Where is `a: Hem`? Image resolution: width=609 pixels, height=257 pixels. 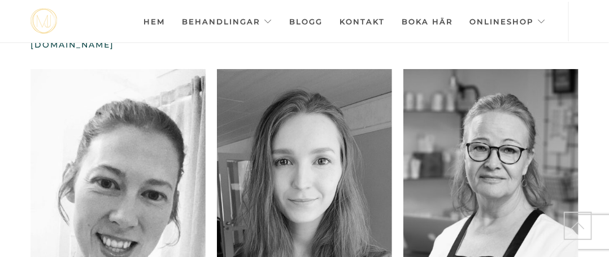
a: Hem is located at coordinates (154, 21).